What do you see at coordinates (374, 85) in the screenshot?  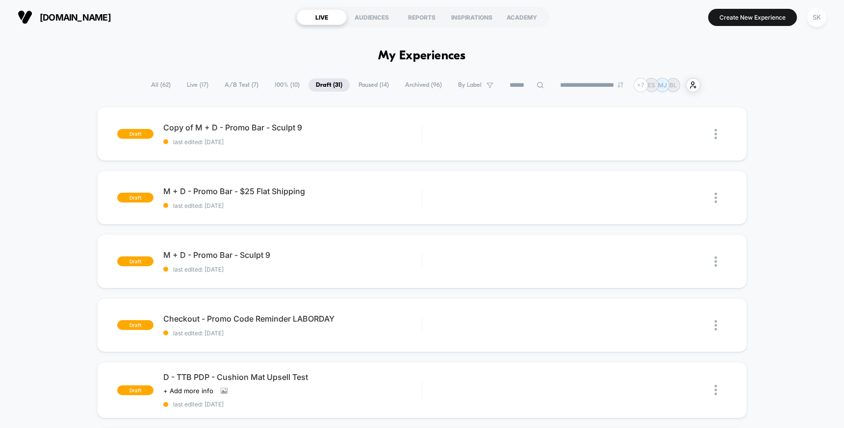 I see `span: Paused ( 14 )` at bounding box center [374, 85].